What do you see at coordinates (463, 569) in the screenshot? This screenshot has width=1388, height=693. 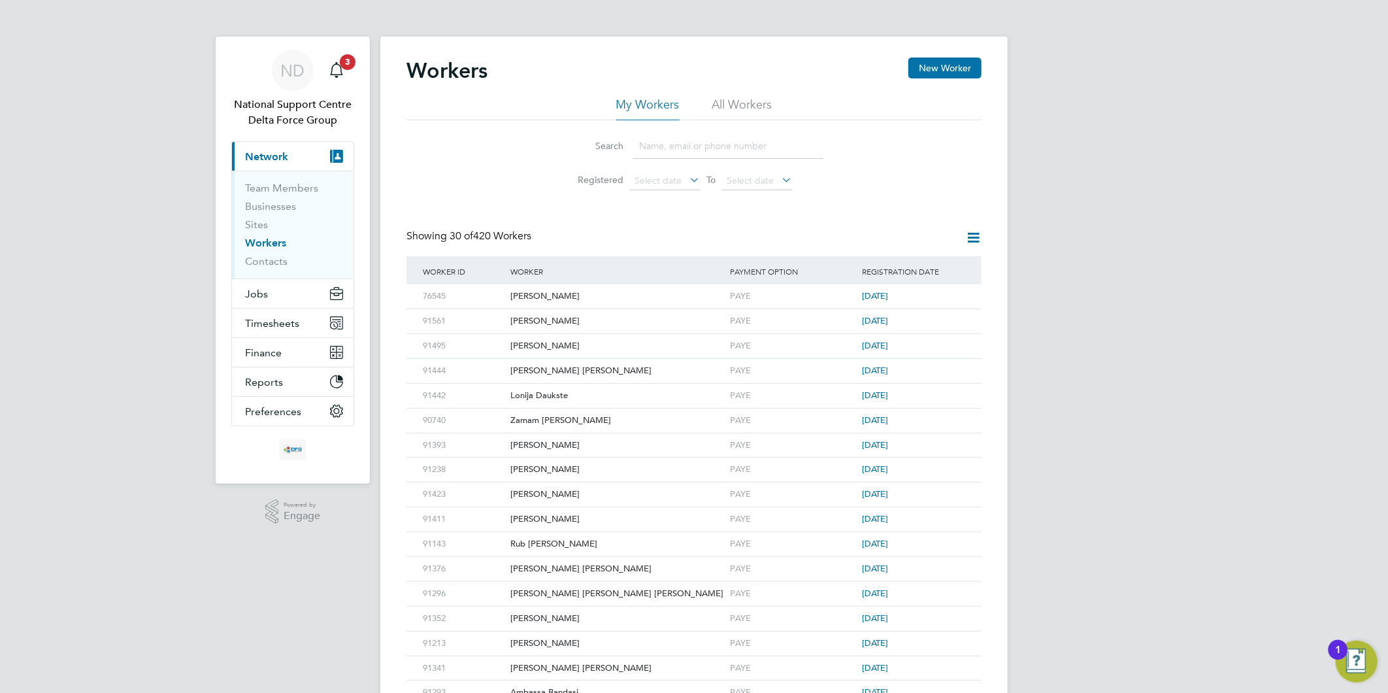 I see `div: 91376` at bounding box center [463, 569].